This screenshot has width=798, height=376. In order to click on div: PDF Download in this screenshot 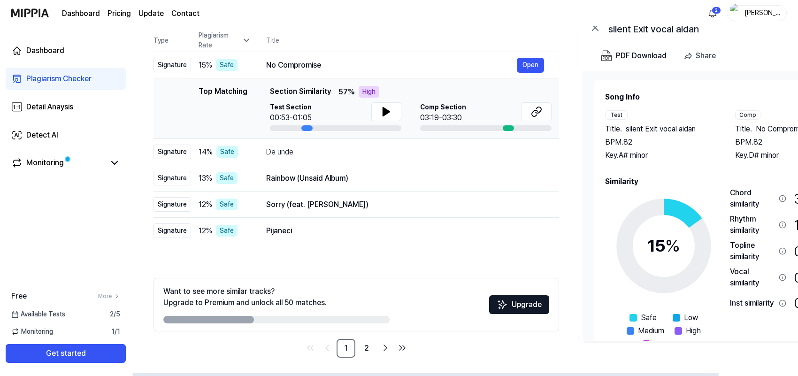, I will do `click(642, 56)`.